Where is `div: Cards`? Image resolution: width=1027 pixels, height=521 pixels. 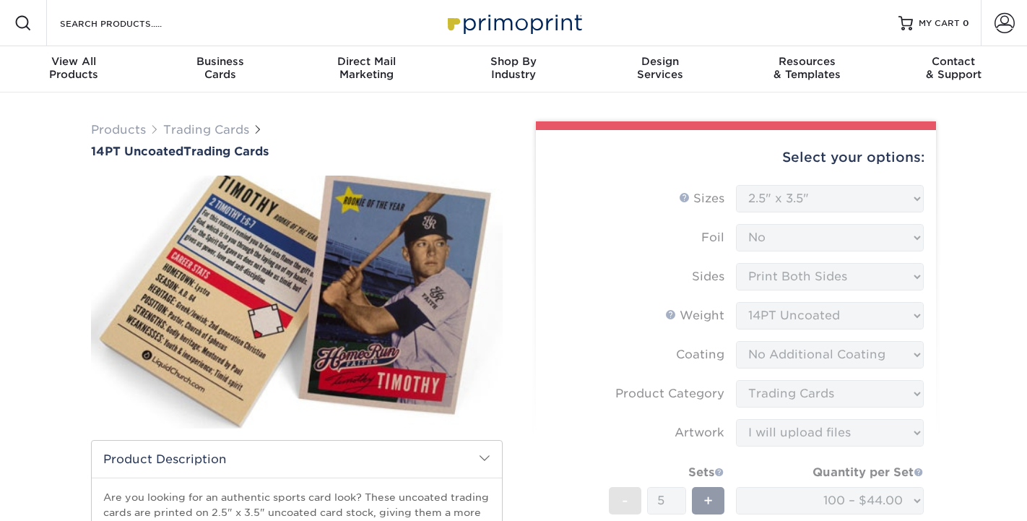
div: Cards is located at coordinates (220, 68).